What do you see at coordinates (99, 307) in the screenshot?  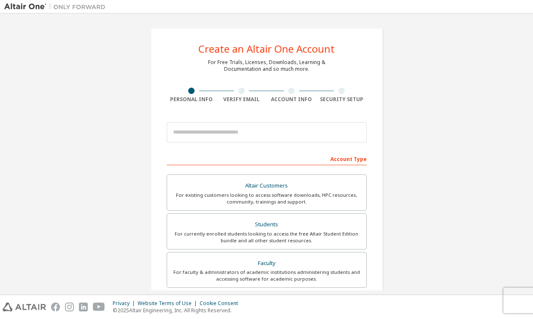 I see `img: youtube.svg` at bounding box center [99, 307].